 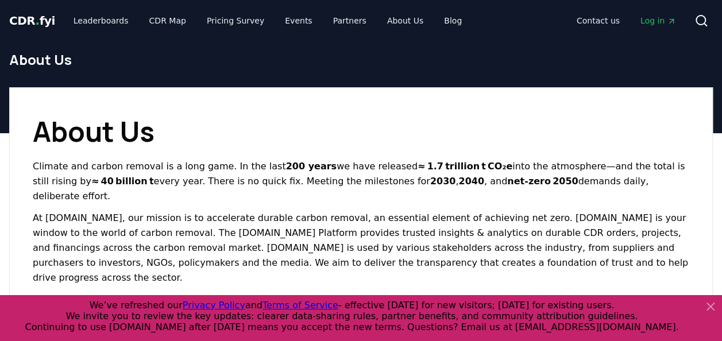 I want to click on a: CDR.fyi, so click(x=32, y=21).